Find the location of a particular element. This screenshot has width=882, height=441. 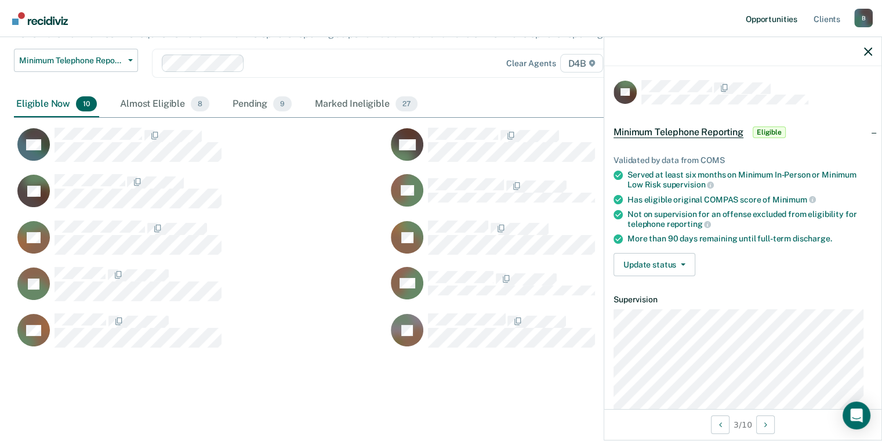

div: B is located at coordinates (863, 18).